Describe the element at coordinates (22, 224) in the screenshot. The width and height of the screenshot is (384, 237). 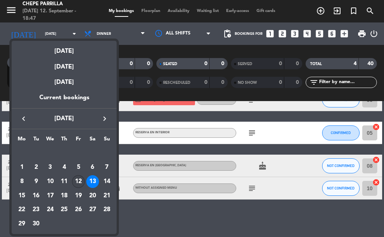
I see `td: September 29, 2025` at that location.